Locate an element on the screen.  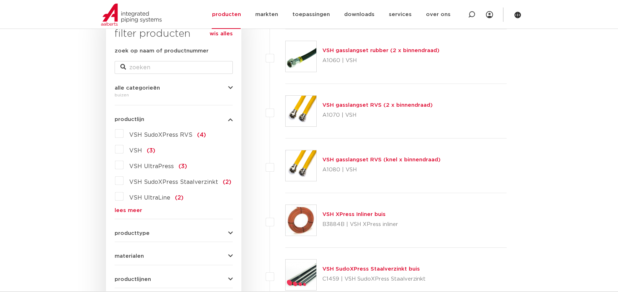
button: materialen is located at coordinates (173, 256).